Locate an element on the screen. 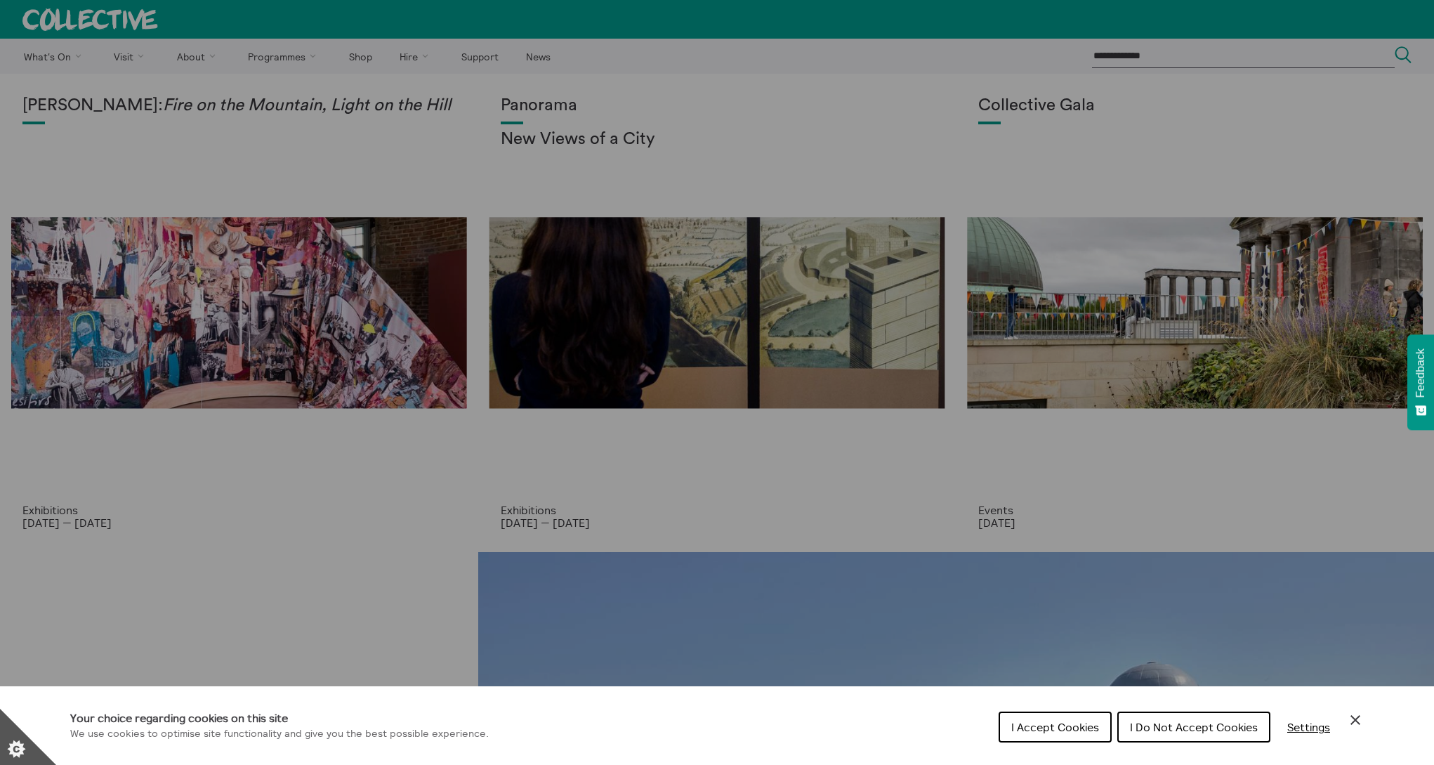 This screenshot has height=765, width=1434. button: Close Cookie Control is located at coordinates (1356, 720).